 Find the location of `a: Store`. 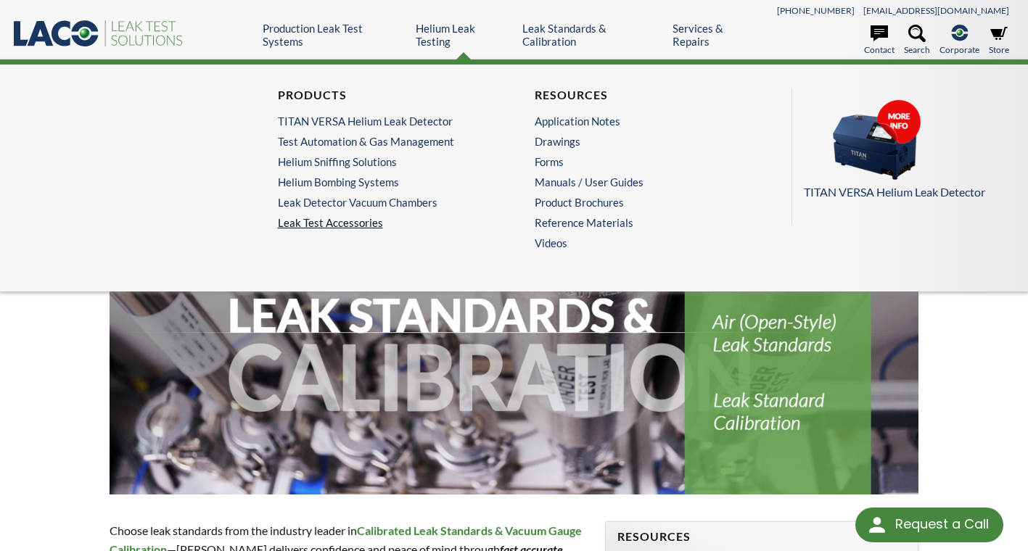

a: Store is located at coordinates (999, 41).